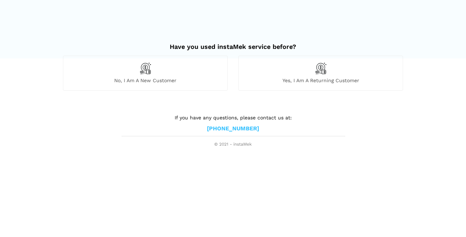 The height and width of the screenshot is (237, 466). What do you see at coordinates (233, 43) in the screenshot?
I see `h2: Have you used instaMek service before?` at bounding box center [233, 43].